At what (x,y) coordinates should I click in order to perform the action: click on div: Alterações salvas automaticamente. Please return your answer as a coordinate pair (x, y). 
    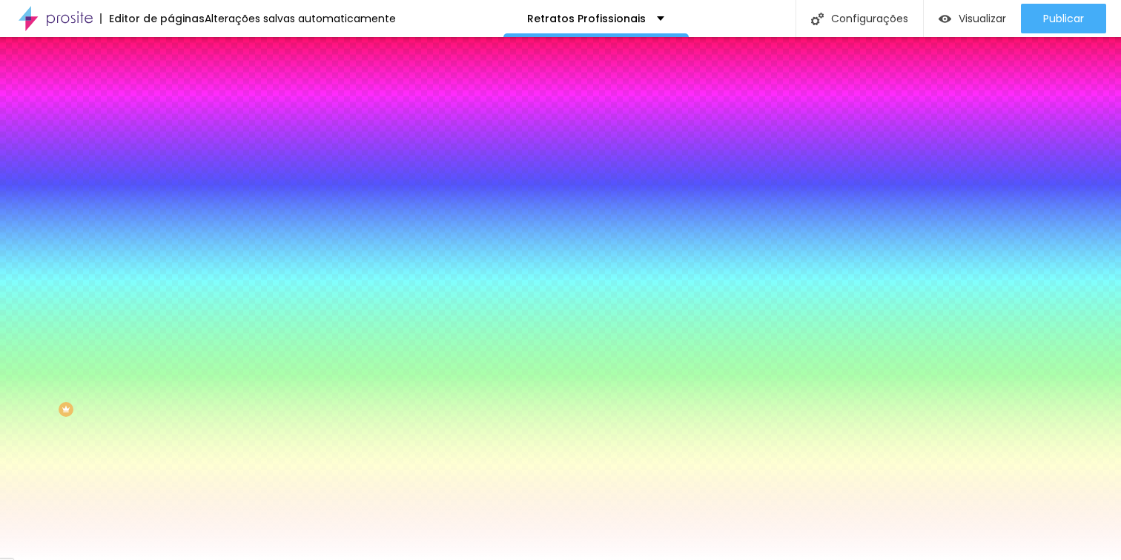
    Looking at the image, I should click on (300, 19).